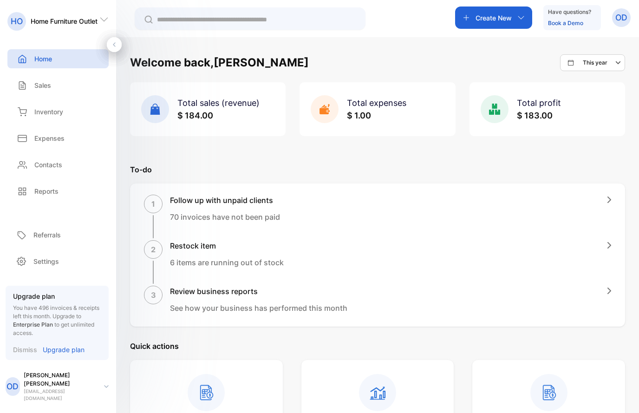 The height and width of the screenshot is (413, 639). Describe the element at coordinates (61, 349) in the screenshot. I see `a: Upgrade plan` at that location.